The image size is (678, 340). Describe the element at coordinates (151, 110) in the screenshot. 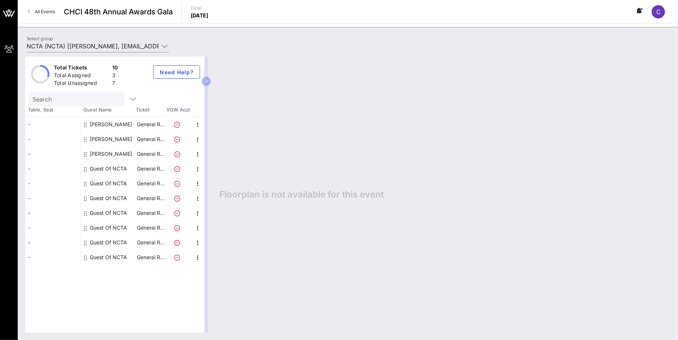

I see `span: Ticket` at that location.